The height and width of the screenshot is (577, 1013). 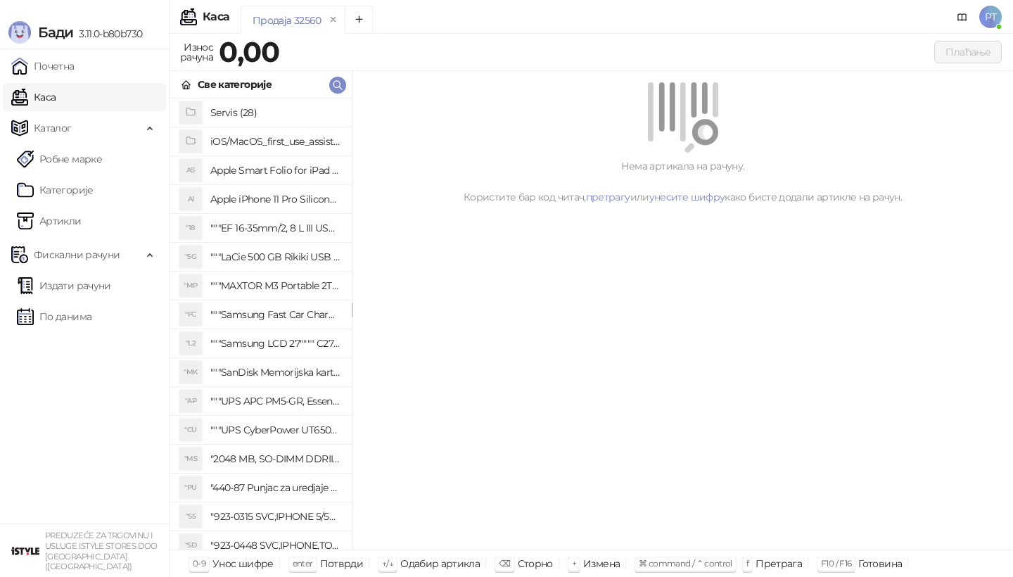 What do you see at coordinates (302, 563) in the screenshot?
I see `span: enter` at bounding box center [302, 563].